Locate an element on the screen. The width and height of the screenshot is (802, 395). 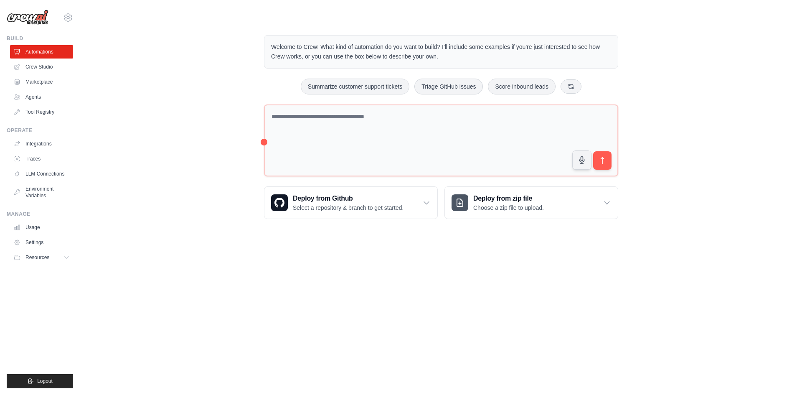
p: Welcome to Crew! What kind of automation do you want to build? I'll include some examples if you'... is located at coordinates (441, 52).